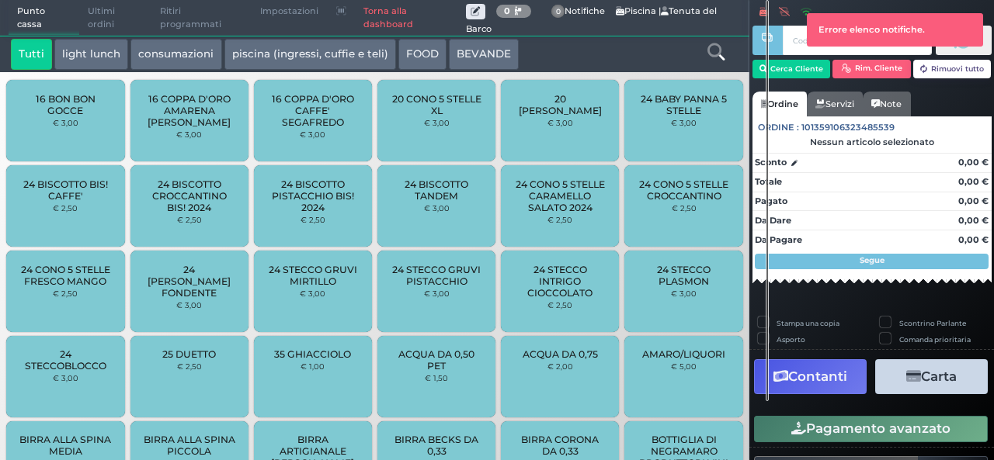 This screenshot has height=460, width=994. Describe the element at coordinates (808, 323) in the screenshot. I see `label: Stampa una copia` at that location.